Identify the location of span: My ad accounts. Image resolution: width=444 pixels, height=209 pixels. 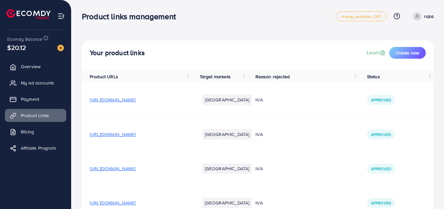
(37, 83).